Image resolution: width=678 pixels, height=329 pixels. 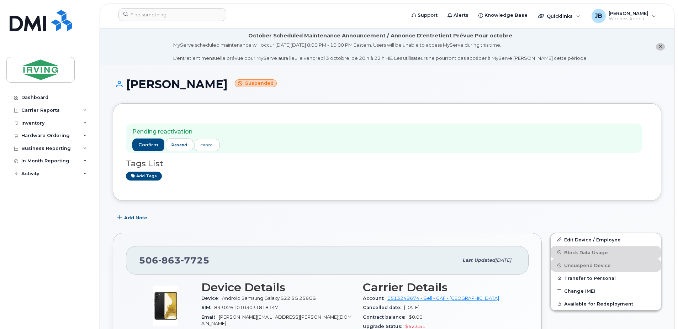 I want to click on button: Block Data Usage, so click(x=606, y=252).